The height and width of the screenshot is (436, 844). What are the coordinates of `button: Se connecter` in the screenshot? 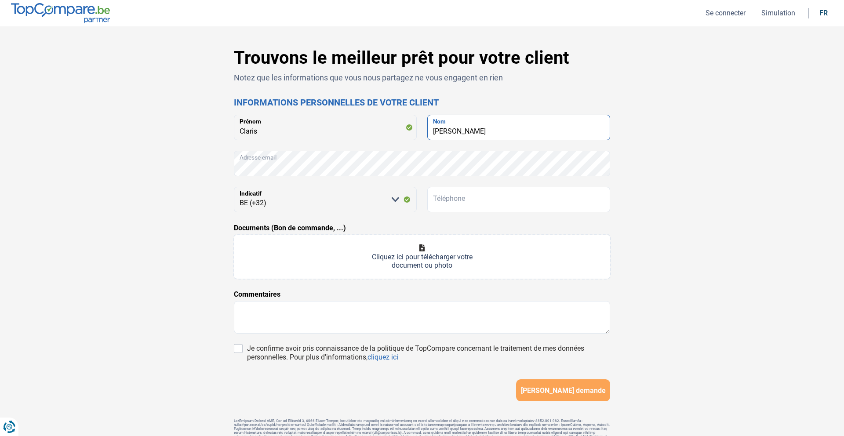 It's located at (725, 13).